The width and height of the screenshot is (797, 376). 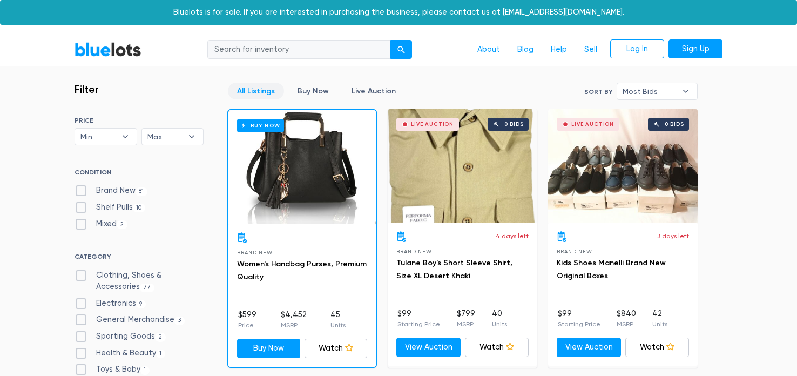 What do you see at coordinates (611, 269) in the screenshot?
I see `a: Kids Shoes Manelli Brand New Original Boxes` at bounding box center [611, 269].